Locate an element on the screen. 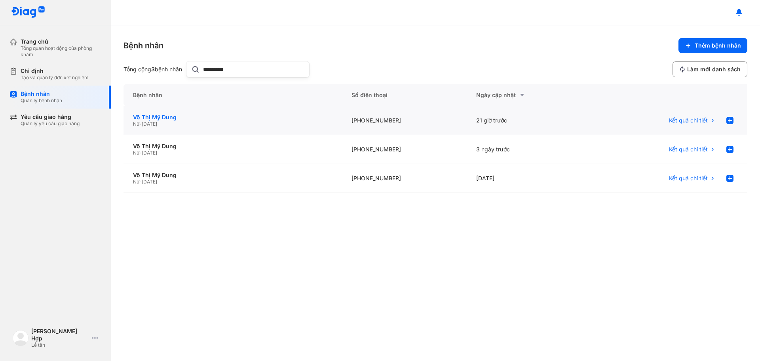  div: Trang chủ is located at coordinates (61, 42).